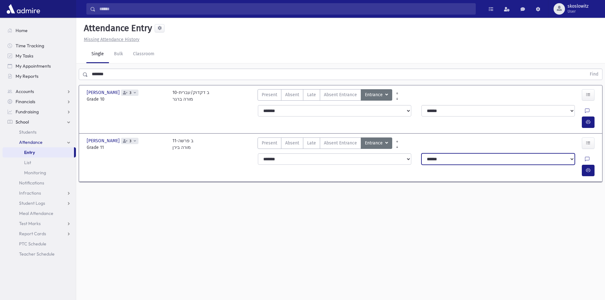 The width and height of the screenshot is (605, 300). Describe the element at coordinates (30, 152) in the screenshot. I see `span: Entry` at that location.